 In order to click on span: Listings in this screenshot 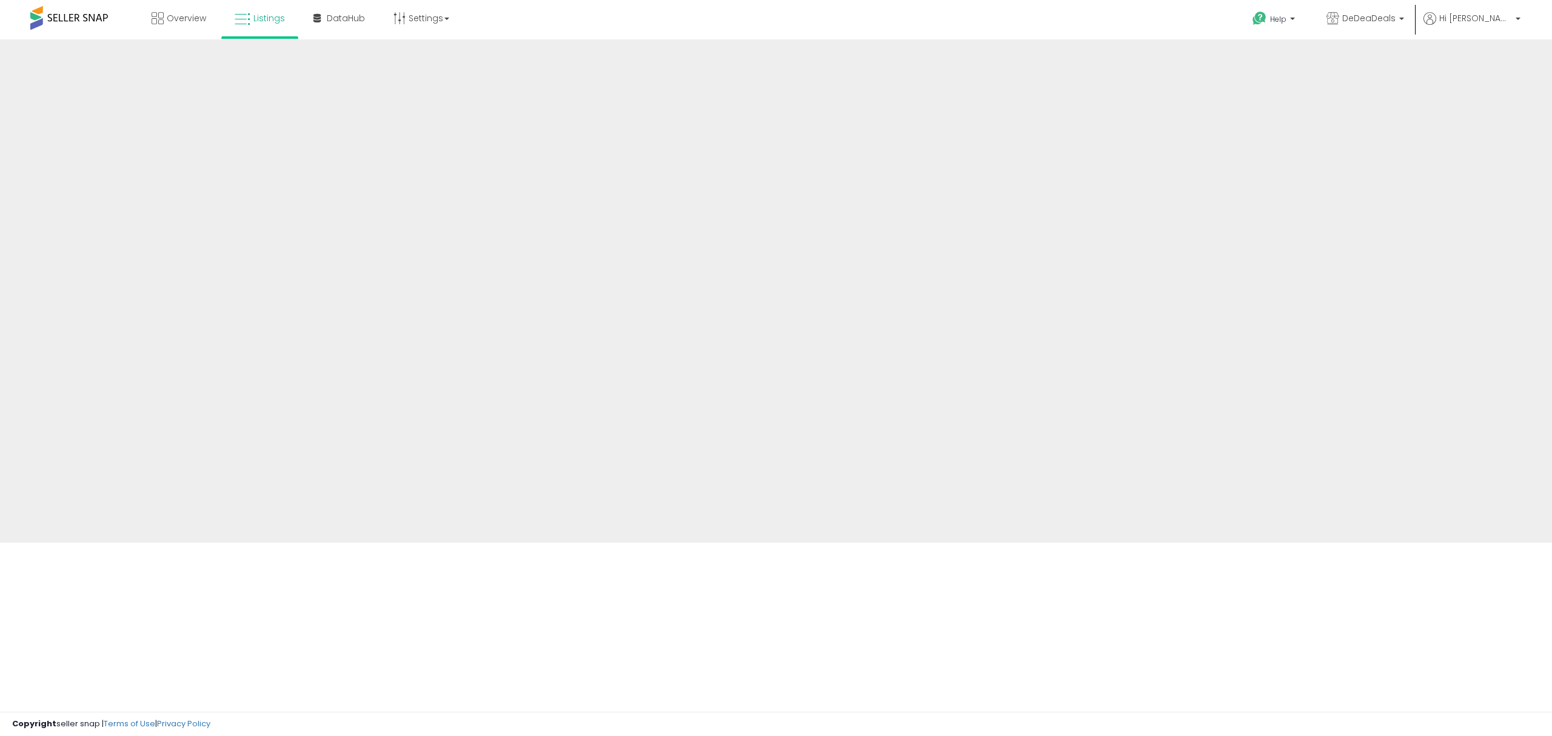, I will do `click(269, 18)`.